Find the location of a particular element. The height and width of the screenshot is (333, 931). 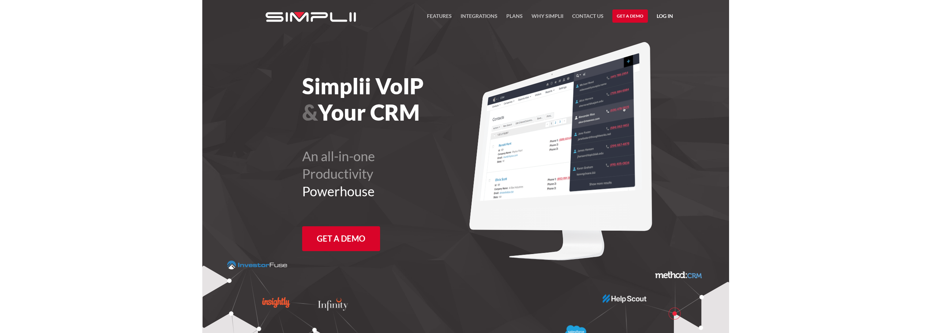

img: Simplii is located at coordinates (310, 17).